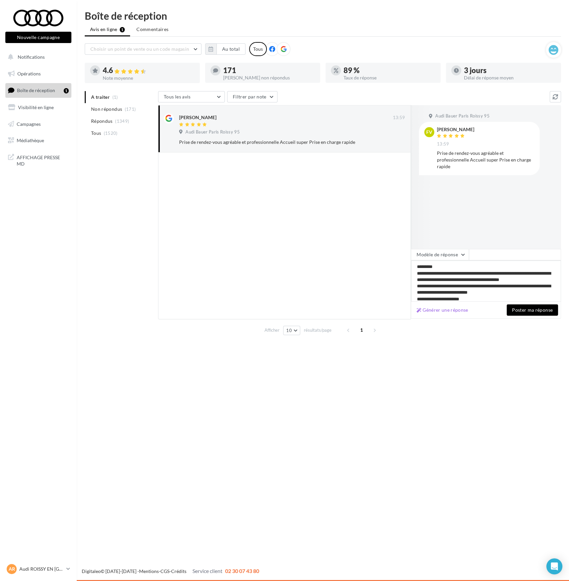  I want to click on button: 10, so click(292, 330).